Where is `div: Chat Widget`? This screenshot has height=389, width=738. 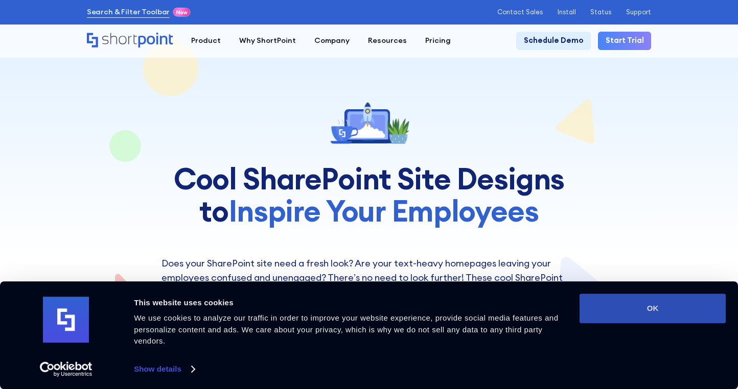 div: Chat Widget is located at coordinates (646, 330).